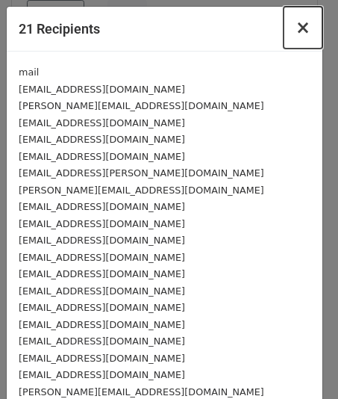 The height and width of the screenshot is (399, 338). Describe the element at coordinates (59, 28) in the screenshot. I see `h5: 21 Recipients` at that location.